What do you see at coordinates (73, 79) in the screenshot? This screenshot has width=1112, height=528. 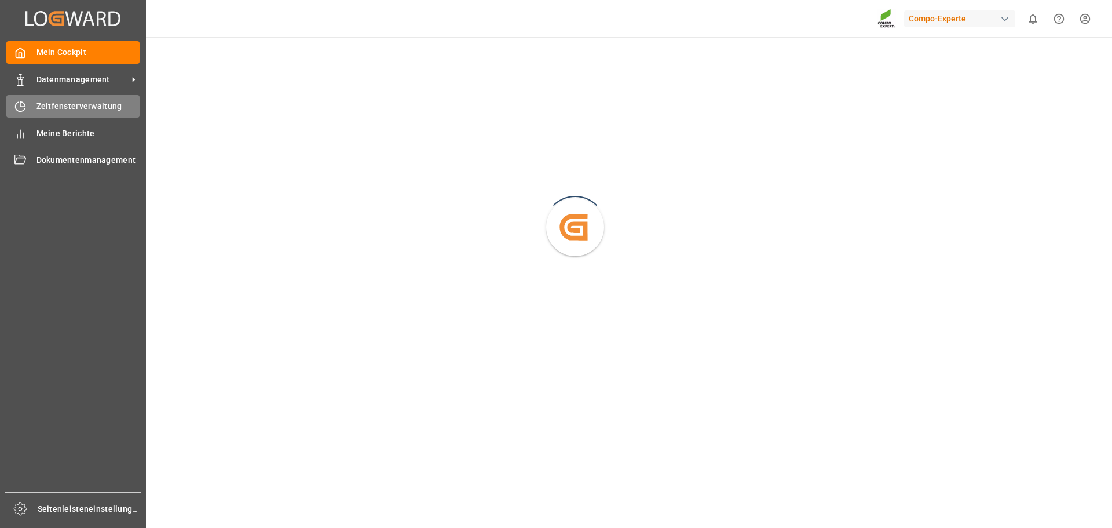 I see `font: Datenmanagement` at bounding box center [73, 79].